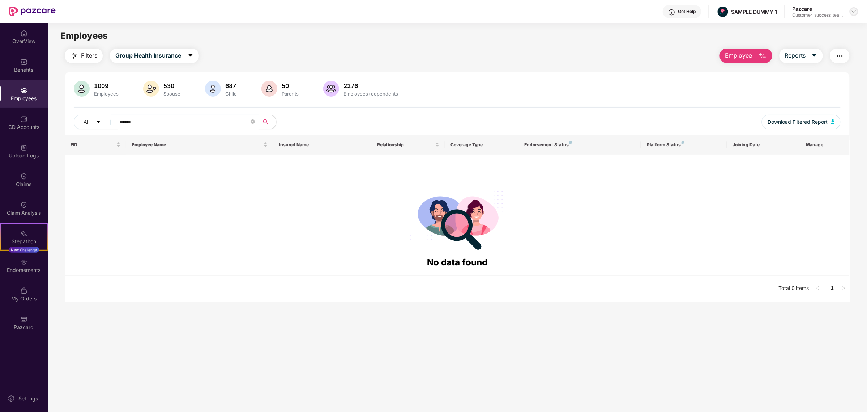 This screenshot has height=412, width=867. I want to click on button: right, so click(844, 288).